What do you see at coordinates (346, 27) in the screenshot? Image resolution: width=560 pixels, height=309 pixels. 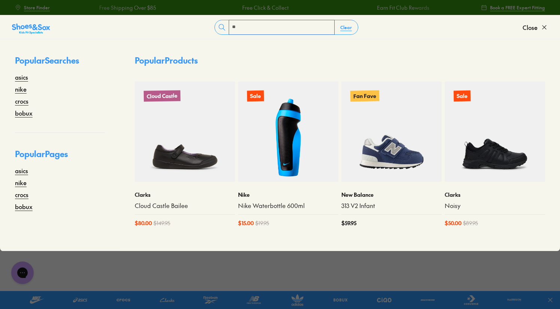 I see `button: Clear` at bounding box center [346, 27].